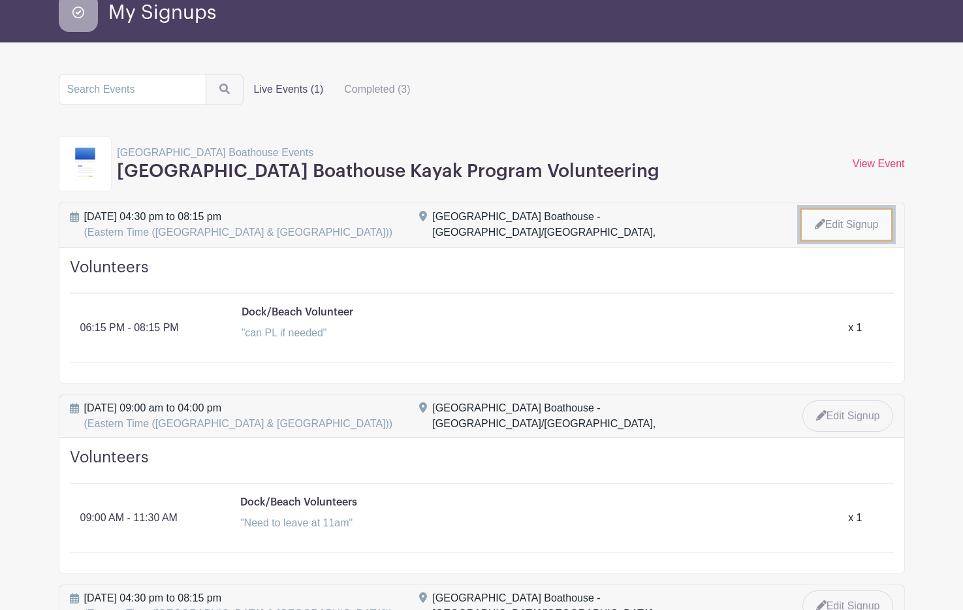 The width and height of the screenshot is (963, 610). What do you see at coordinates (162, 12) in the screenshot?
I see `span: My Signups` at bounding box center [162, 12].